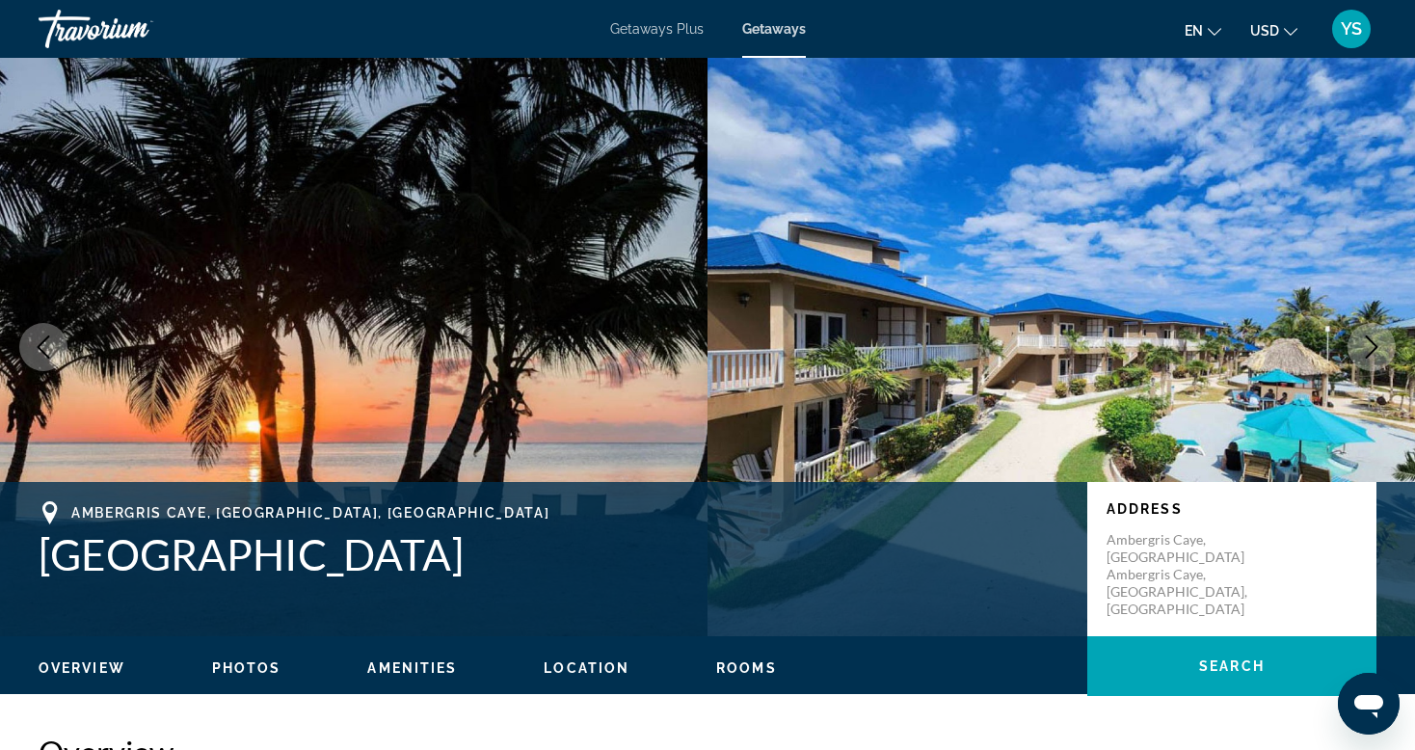  I want to click on button: Amenities, so click(412, 668).